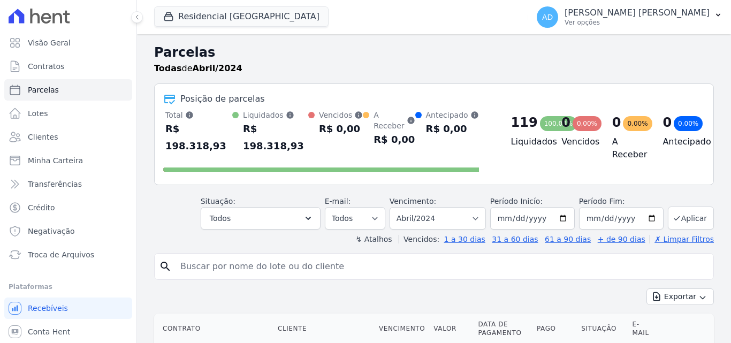 The image size is (731, 343). I want to click on span: Lotes, so click(38, 113).